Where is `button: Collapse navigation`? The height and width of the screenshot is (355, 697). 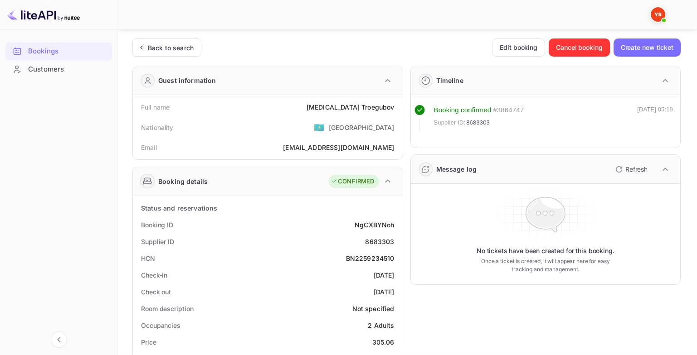
button: Collapse navigation is located at coordinates (59, 340).